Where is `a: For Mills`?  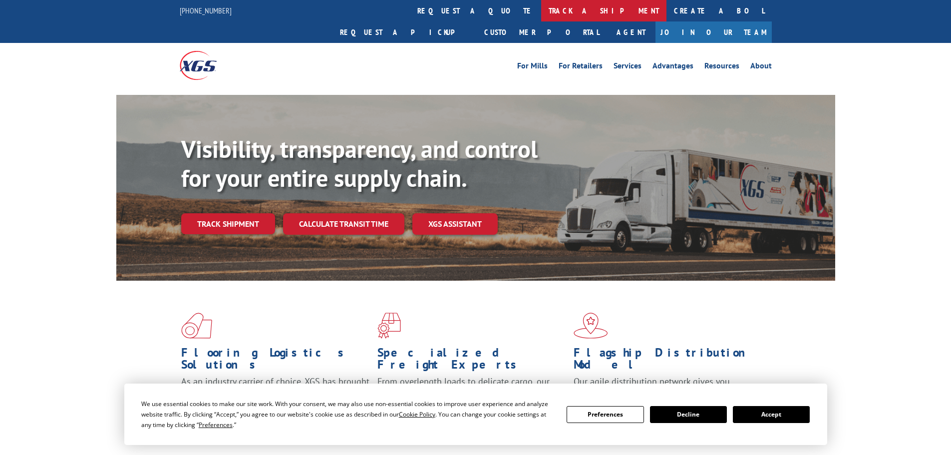 a: For Mills is located at coordinates (532, 67).